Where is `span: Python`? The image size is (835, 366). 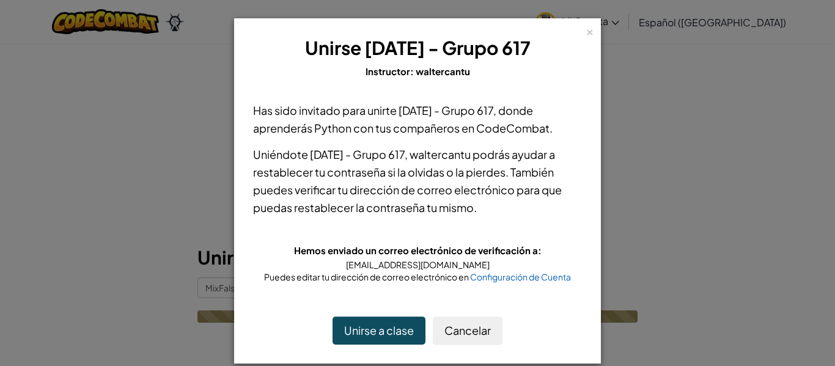 span: Python is located at coordinates (332, 128).